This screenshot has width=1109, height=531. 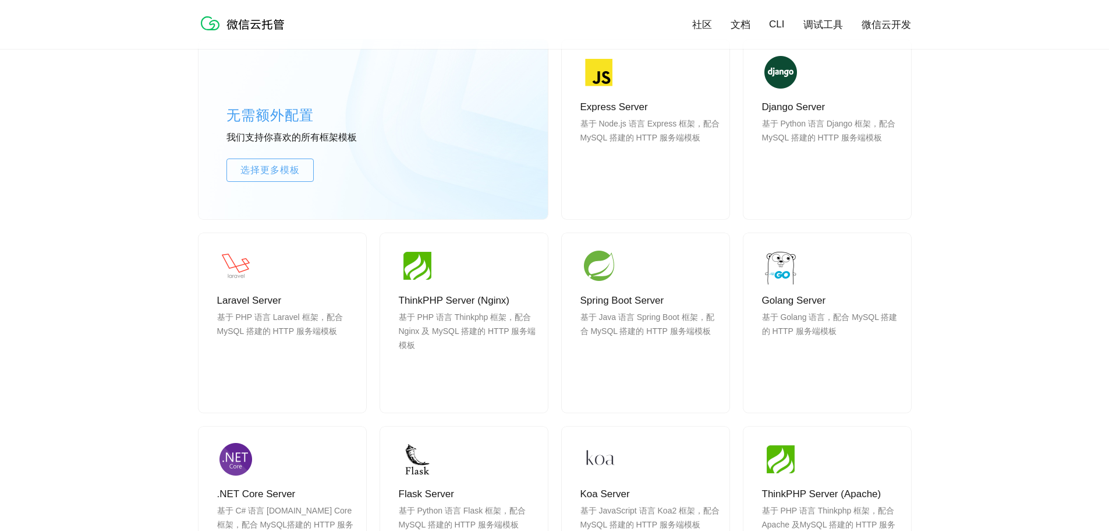 What do you see at coordinates (287, 338) in the screenshot?
I see `p: 基于 PHP 语言 Laravel 框架，配合 MySQL 搭建的 HTTP 服务端模板` at bounding box center [287, 338].